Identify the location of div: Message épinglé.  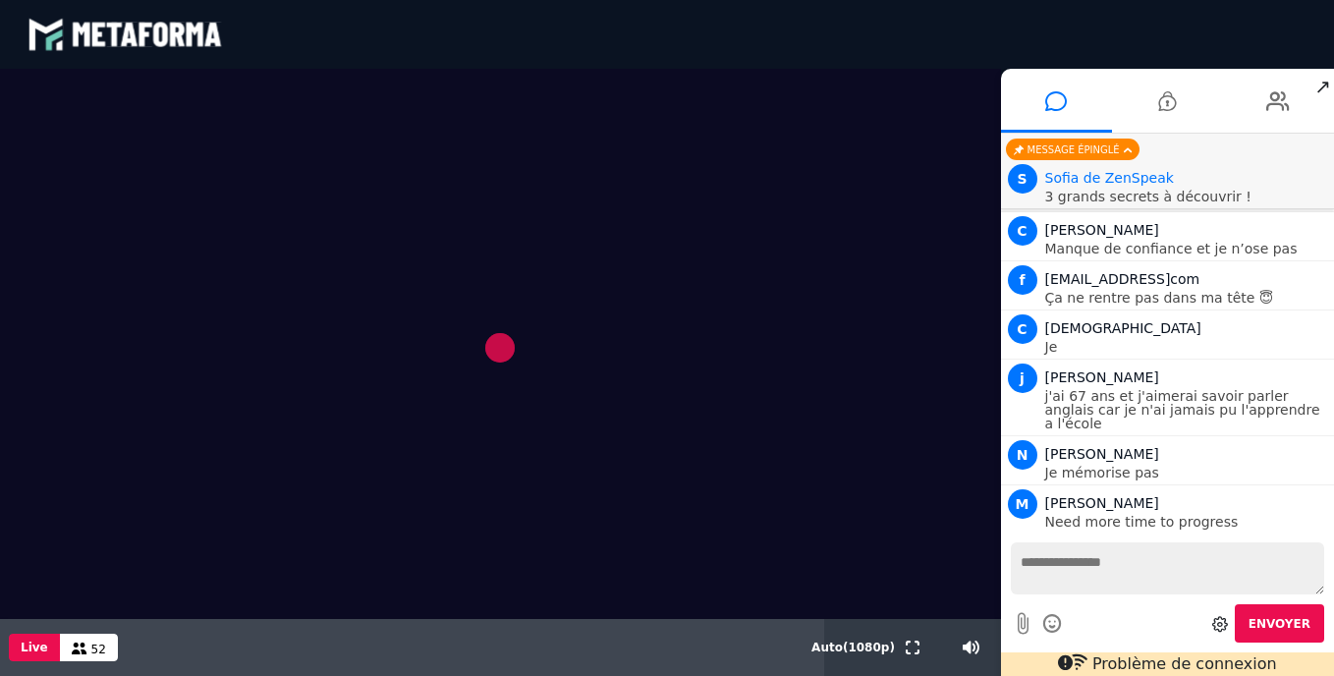
(1073, 149).